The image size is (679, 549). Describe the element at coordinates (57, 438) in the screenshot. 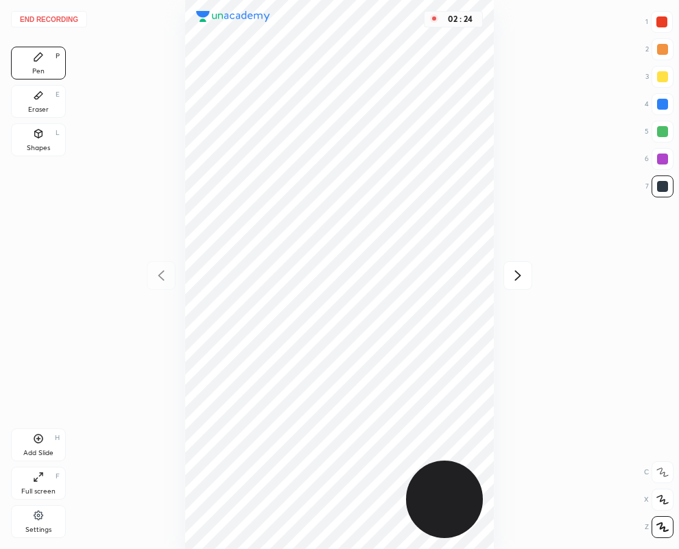

I see `div: H` at that location.